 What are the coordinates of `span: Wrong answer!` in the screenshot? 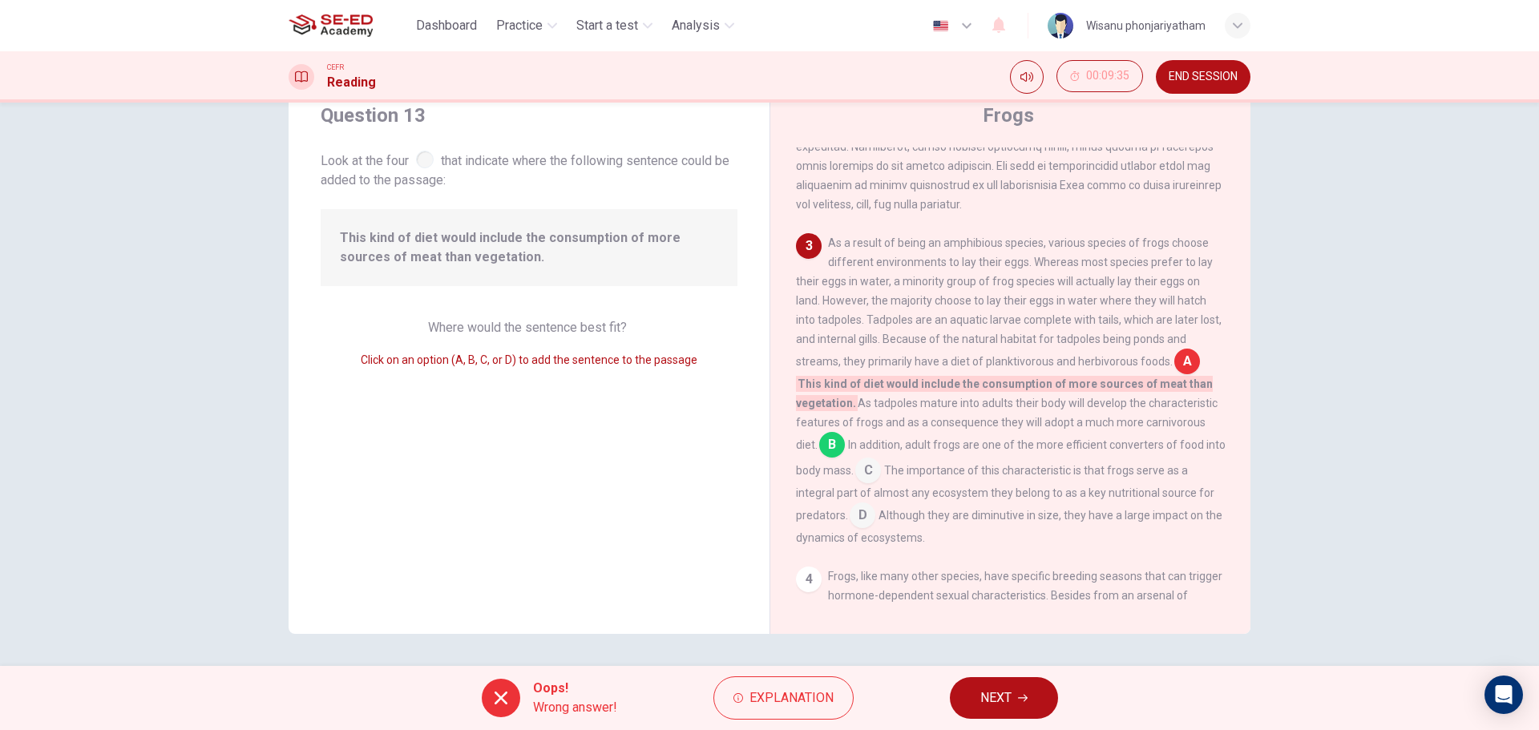 It's located at (575, 708).